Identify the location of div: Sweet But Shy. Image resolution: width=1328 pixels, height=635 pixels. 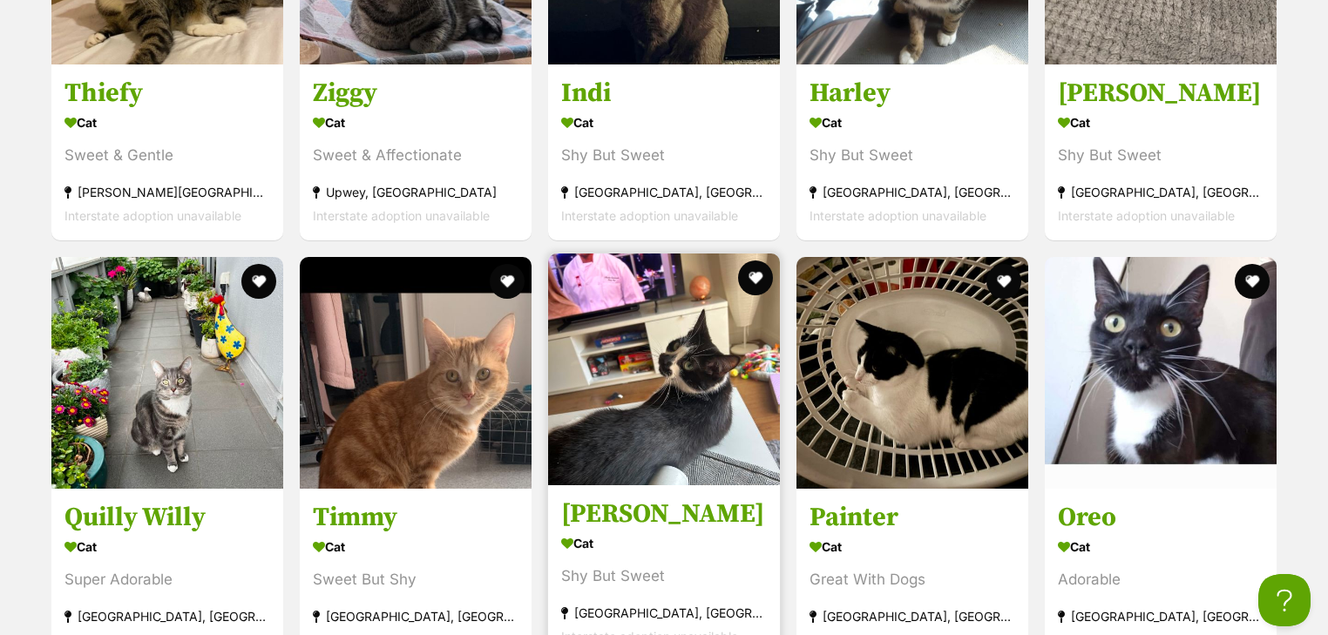
(416, 579).